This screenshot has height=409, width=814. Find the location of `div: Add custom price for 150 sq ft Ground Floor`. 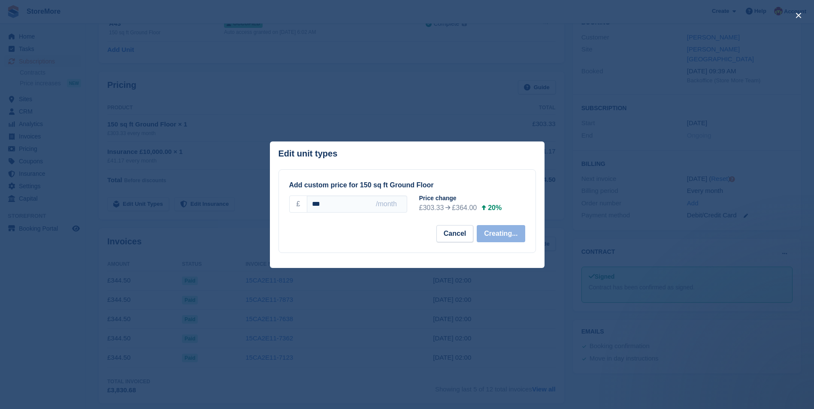

div: Add custom price for 150 sq ft Ground Floor is located at coordinates (407, 185).